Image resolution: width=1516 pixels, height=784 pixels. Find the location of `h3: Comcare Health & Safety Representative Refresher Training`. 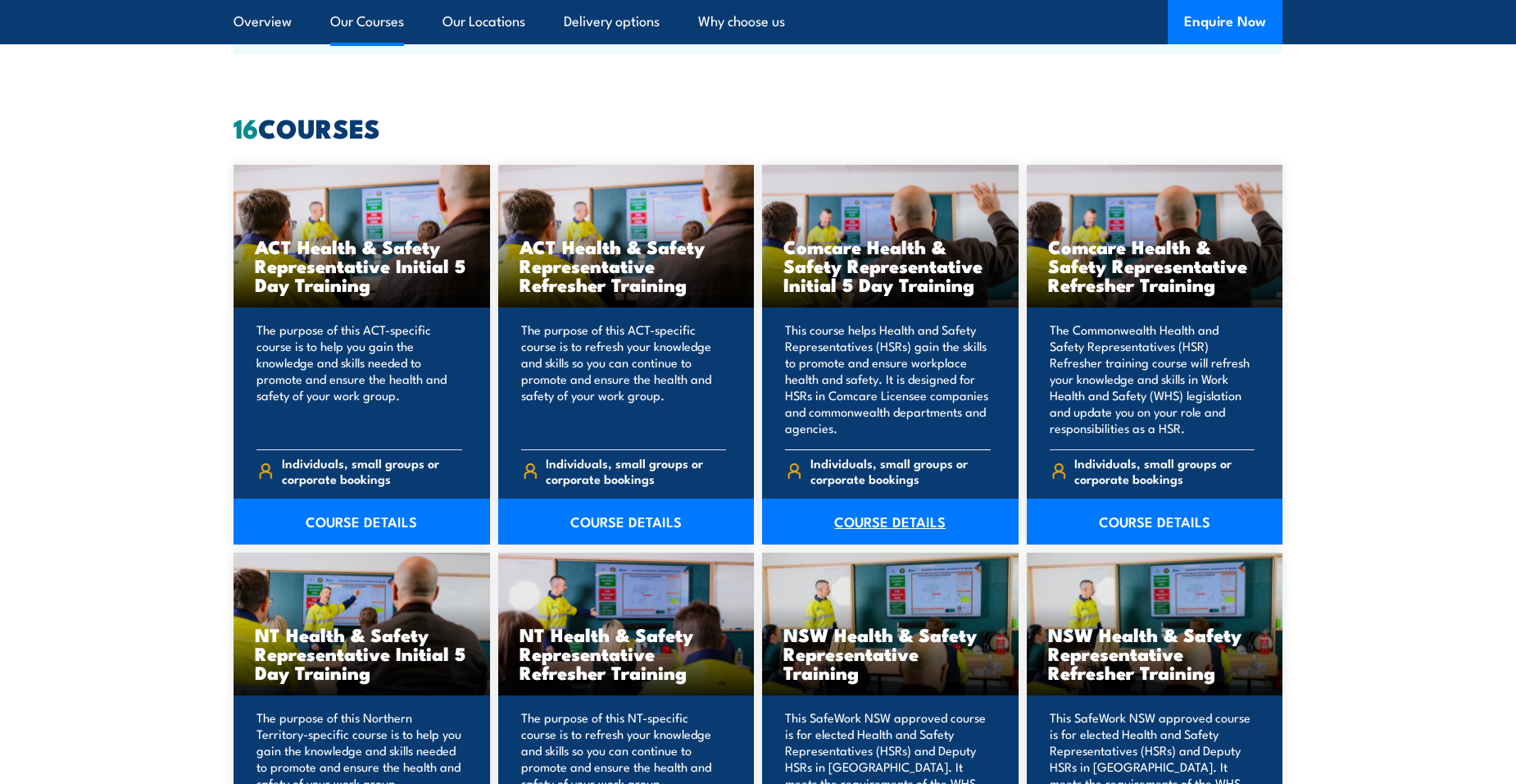

h3: Comcare Health & Safety Representative Refresher Training is located at coordinates (1155, 265).